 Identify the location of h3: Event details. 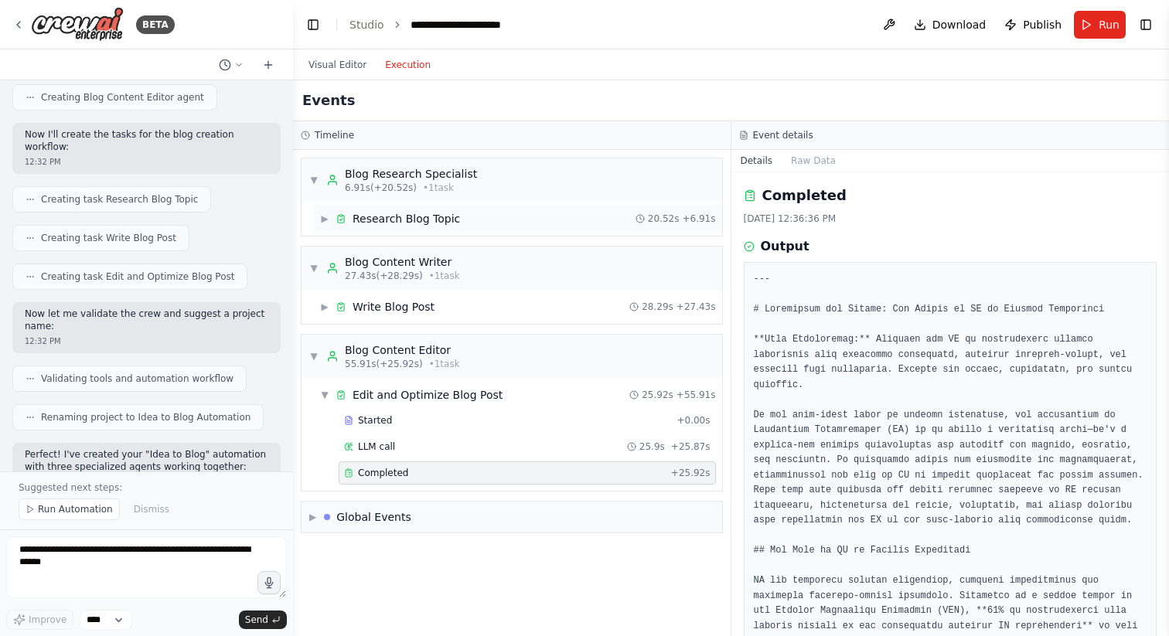
(783, 135).